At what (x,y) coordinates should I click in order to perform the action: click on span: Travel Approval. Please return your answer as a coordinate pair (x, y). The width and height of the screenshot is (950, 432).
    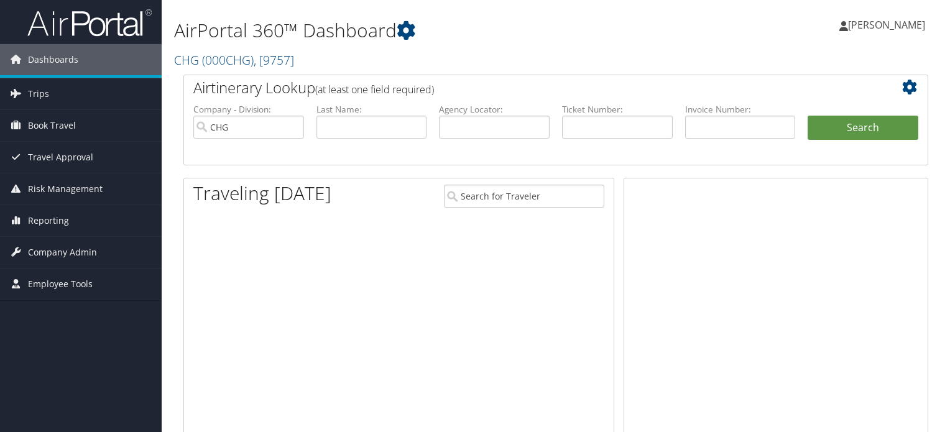
    Looking at the image, I should click on (60, 157).